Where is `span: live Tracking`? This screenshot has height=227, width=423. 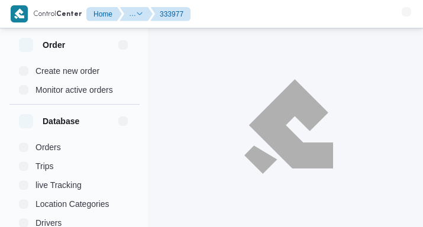
span: live Tracking is located at coordinates (59, 185).